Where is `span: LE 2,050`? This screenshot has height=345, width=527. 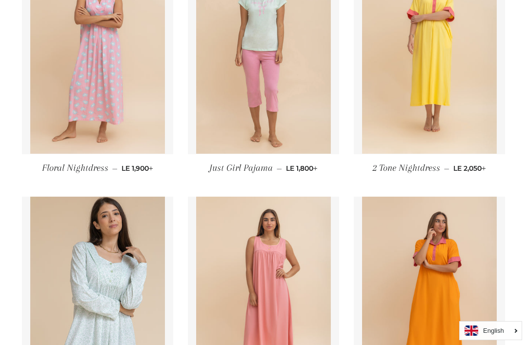
span: LE 2,050 is located at coordinates (469, 168).